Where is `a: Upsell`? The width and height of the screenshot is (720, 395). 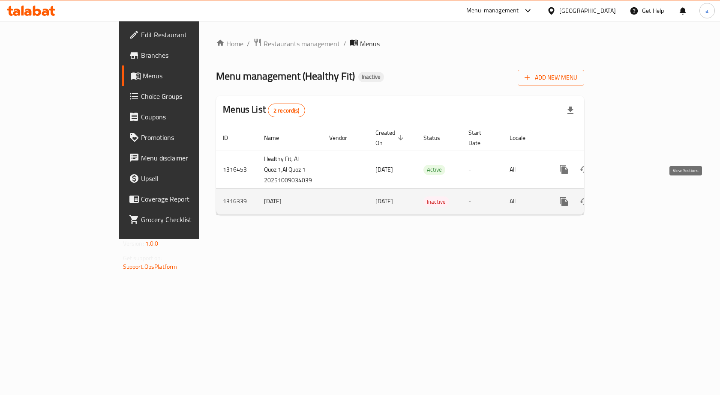
a: Upsell is located at coordinates (180, 179).